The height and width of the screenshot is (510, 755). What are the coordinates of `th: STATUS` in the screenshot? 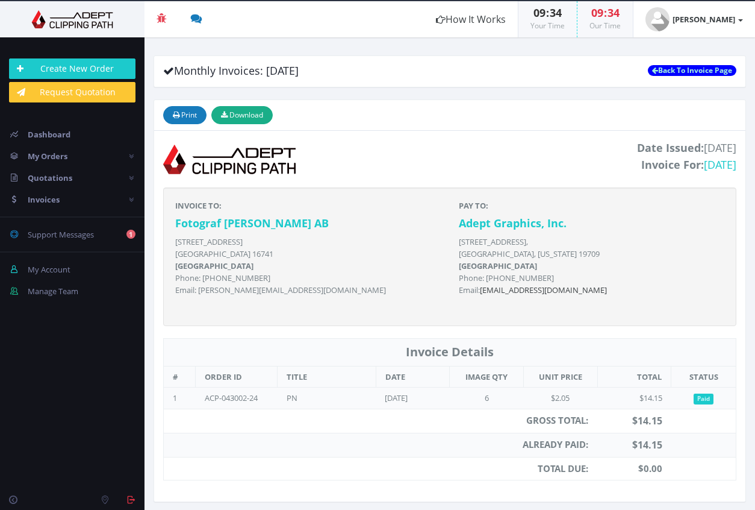 It's located at (704, 376).